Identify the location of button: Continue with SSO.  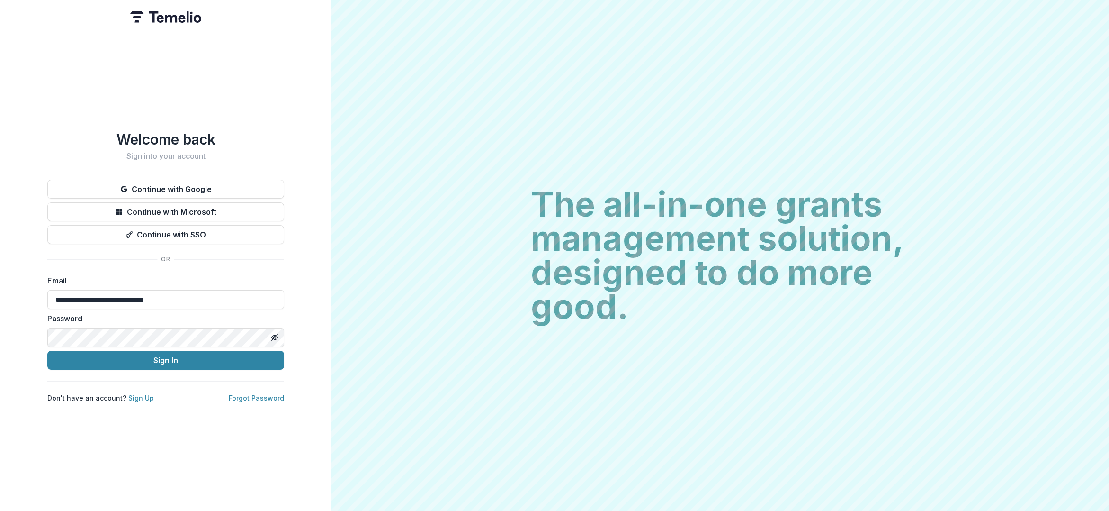
(166, 234).